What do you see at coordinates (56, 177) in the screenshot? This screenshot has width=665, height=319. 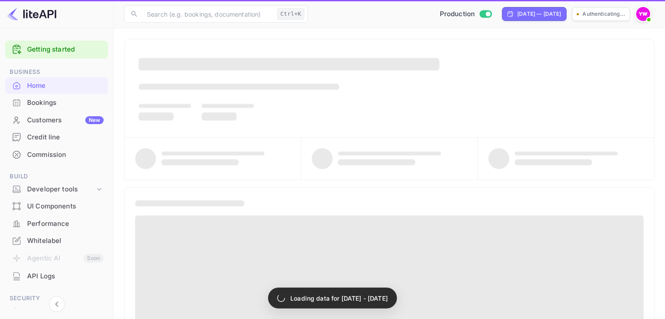 I see `span: Build` at bounding box center [56, 177].